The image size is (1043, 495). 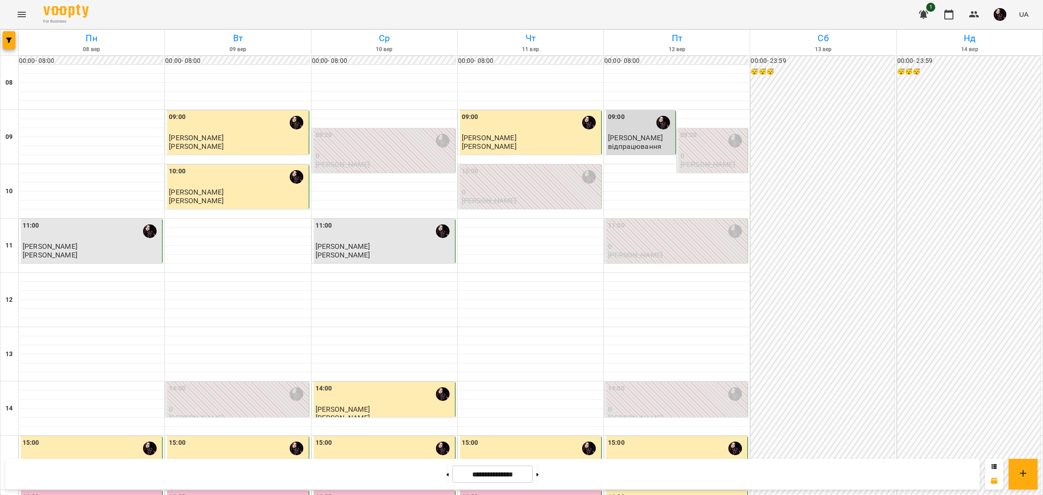 I want to click on button: Menu, so click(x=22, y=14).